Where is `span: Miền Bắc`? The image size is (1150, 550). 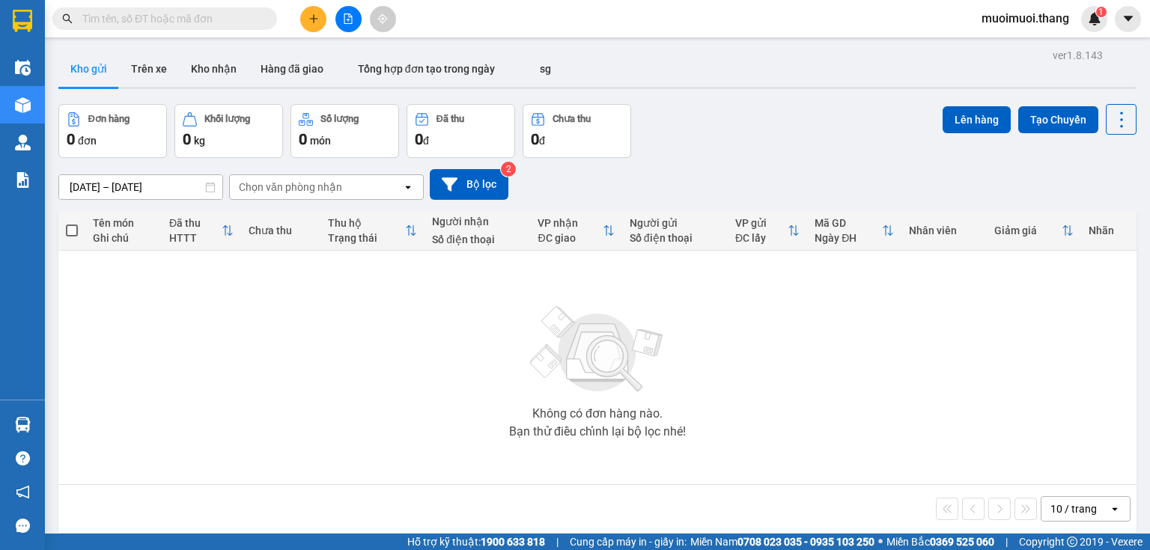 span: Miền Bắc is located at coordinates (940, 542).